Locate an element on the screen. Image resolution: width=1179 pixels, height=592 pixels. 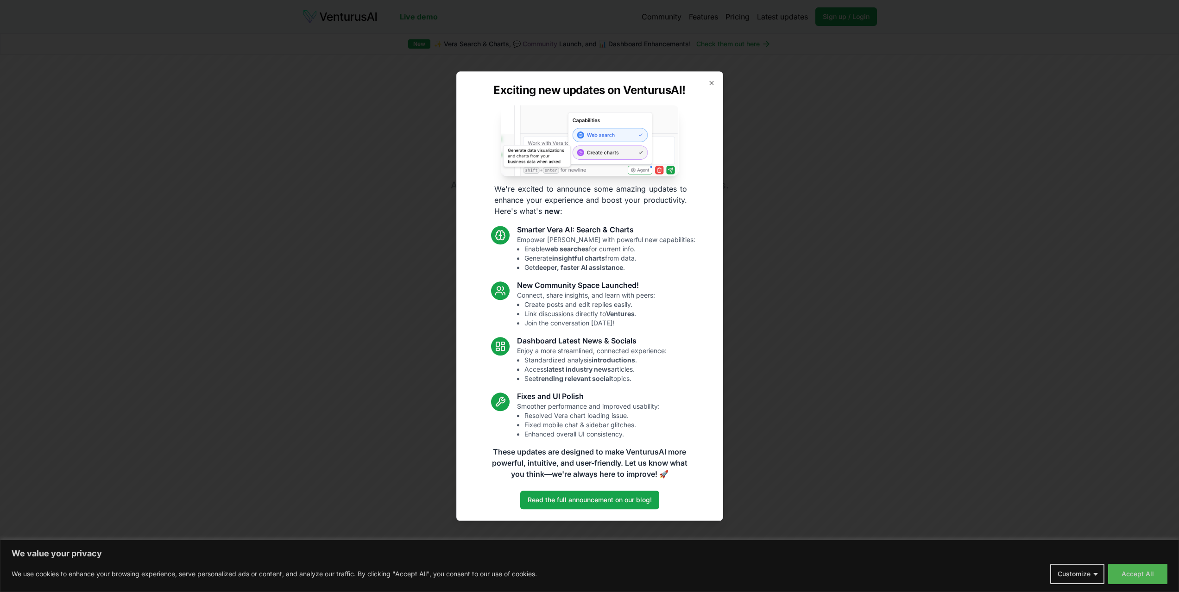
li: Standardized analysis . is located at coordinates (595, 360).